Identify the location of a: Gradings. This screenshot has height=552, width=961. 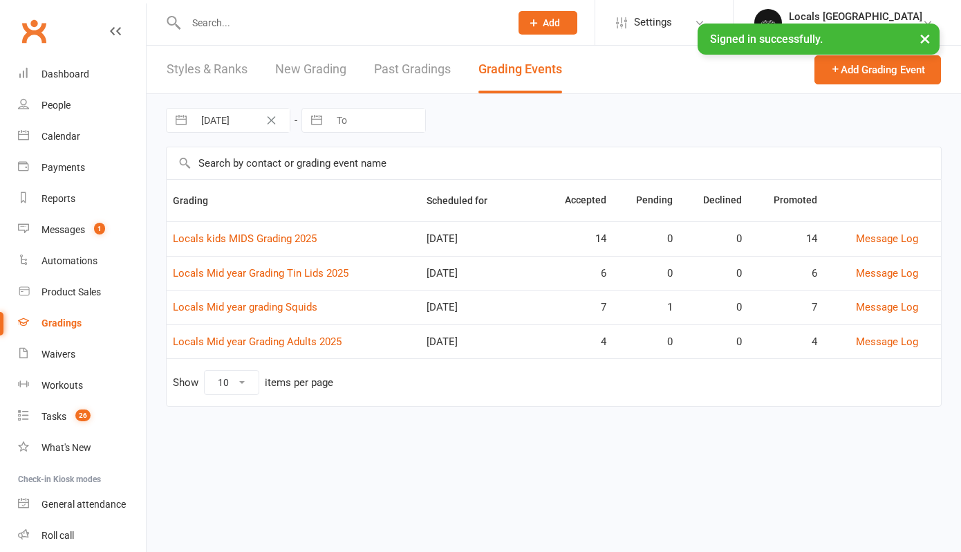
(82, 323).